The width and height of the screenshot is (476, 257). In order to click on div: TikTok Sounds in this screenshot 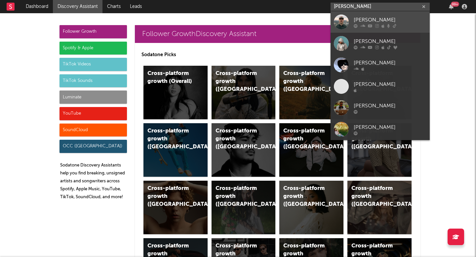, I will do `click(93, 81)`.